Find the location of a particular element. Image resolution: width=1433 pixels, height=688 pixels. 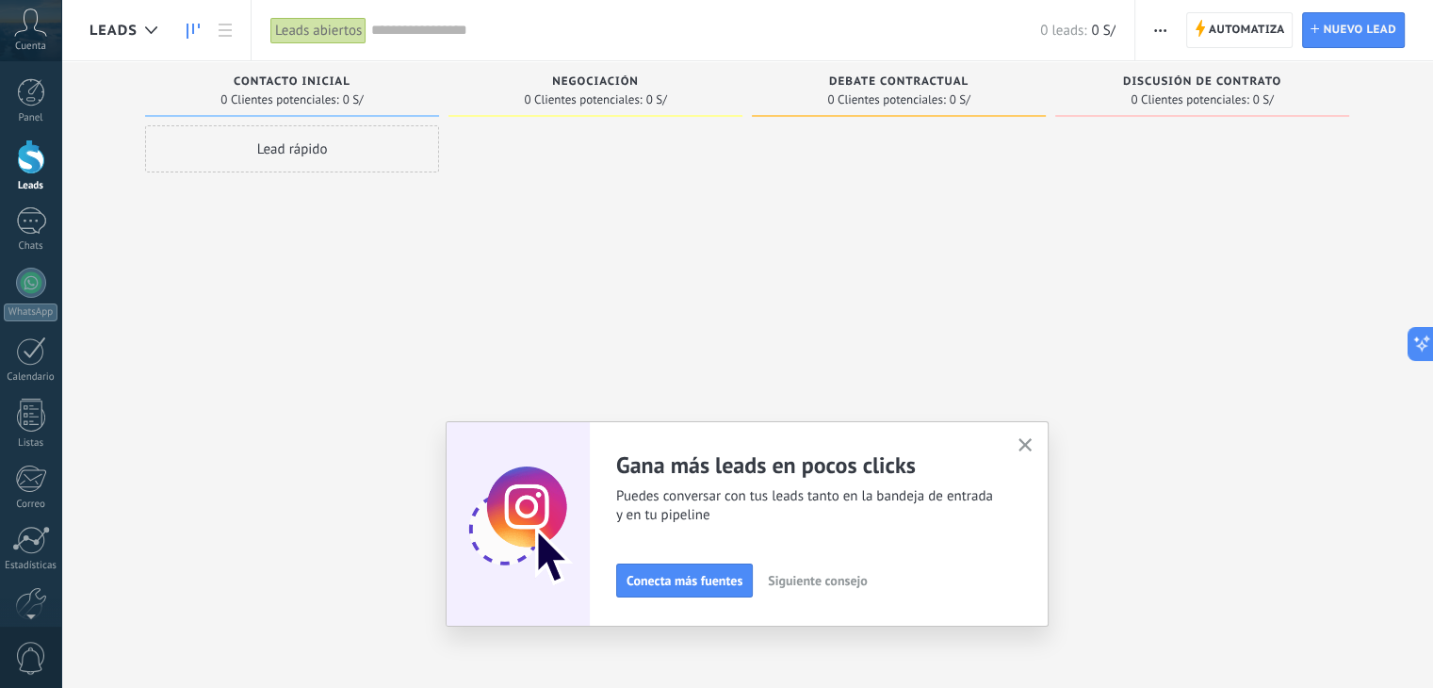

span: 0 leads: is located at coordinates (1063, 30).